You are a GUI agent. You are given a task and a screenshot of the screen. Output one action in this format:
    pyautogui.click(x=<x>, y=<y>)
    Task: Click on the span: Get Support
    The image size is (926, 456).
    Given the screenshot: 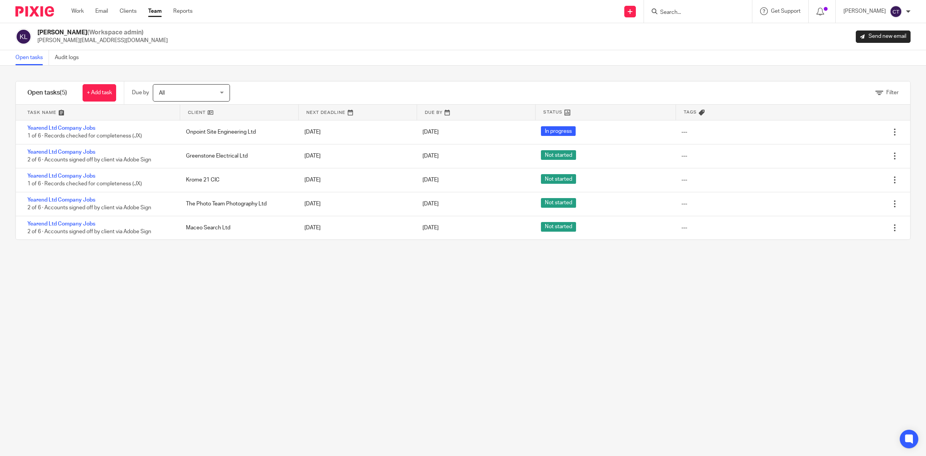 What is the action you would take?
    pyautogui.click(x=786, y=11)
    